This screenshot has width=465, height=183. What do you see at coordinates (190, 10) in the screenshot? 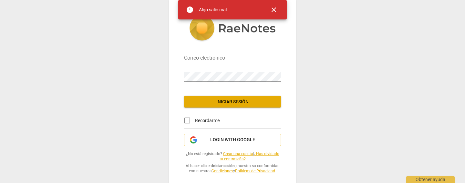
I see `span: error` at bounding box center [190, 10].